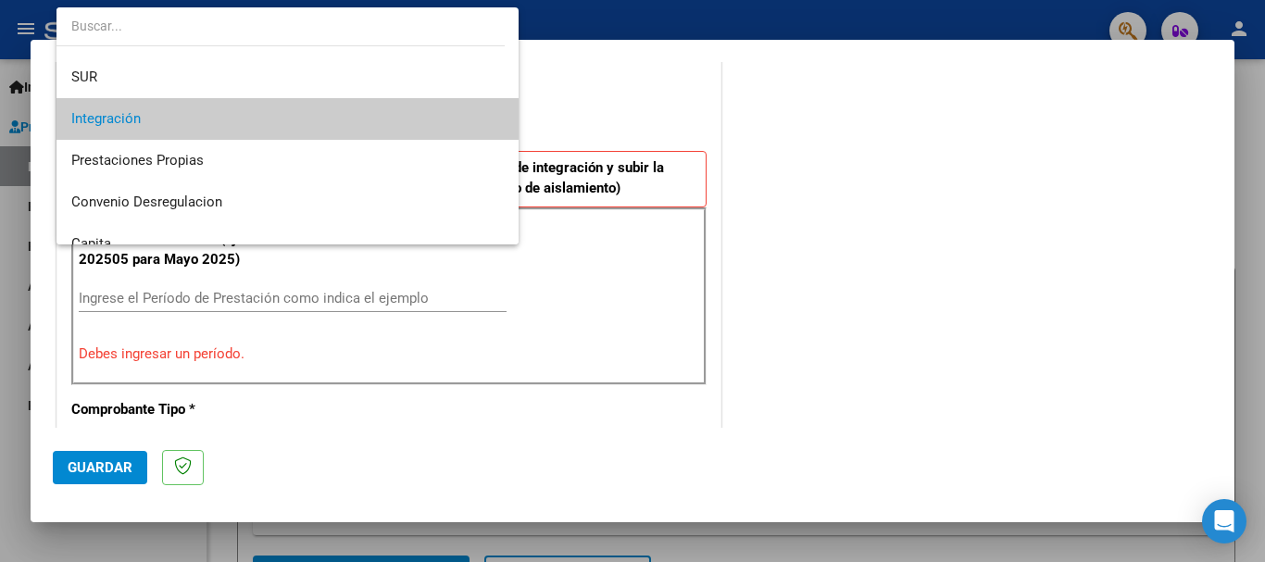 This screenshot has height=562, width=1265. Describe the element at coordinates (1225, 522) in the screenshot. I see `div: Open Intercom Messenger` at that location.